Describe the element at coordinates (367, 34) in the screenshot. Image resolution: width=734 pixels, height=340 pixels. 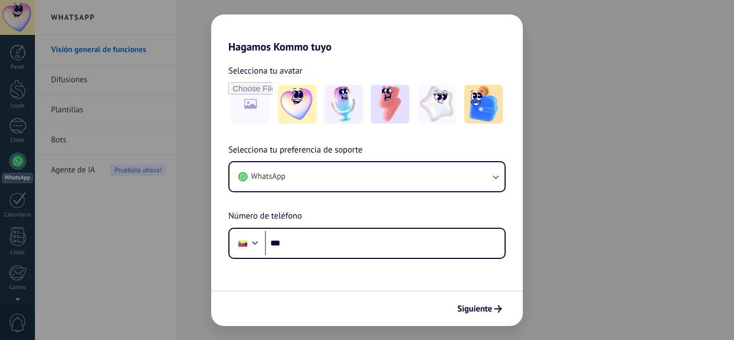
I see `h2: Hagamos Kommo tuyo` at that location.